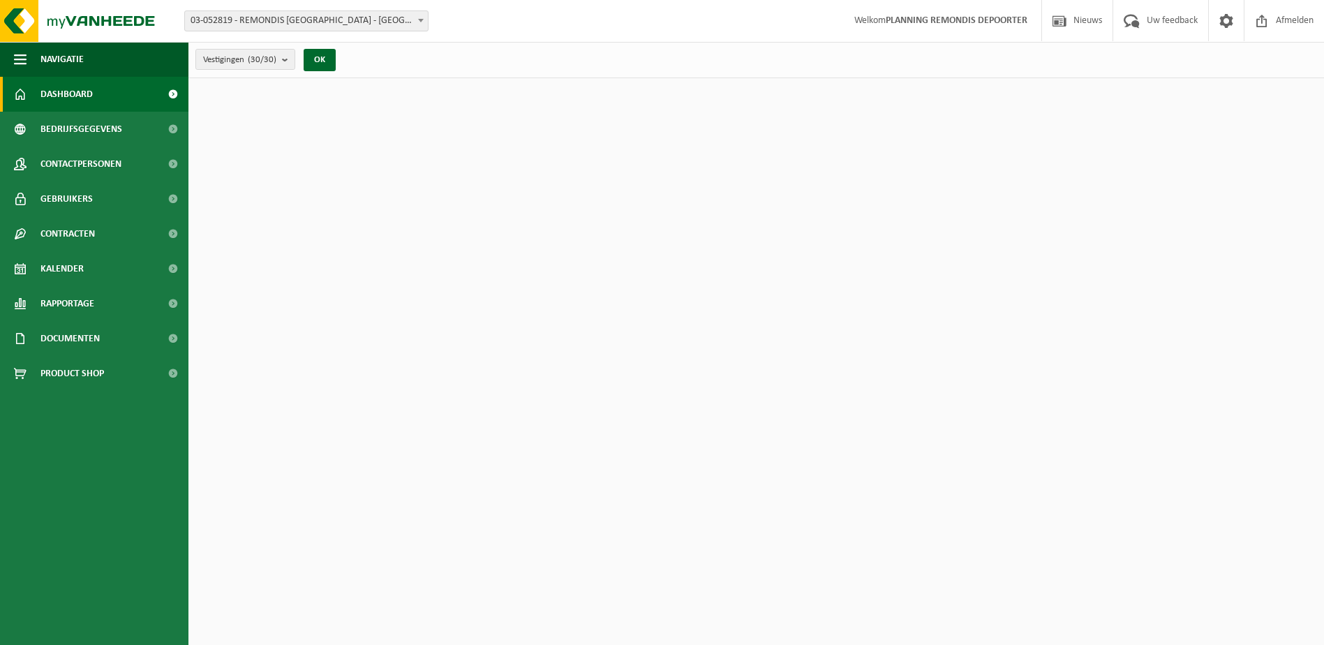  I want to click on span: 03-052819 - REMONDIS WEST-VLAANDEREN - OOSTENDE, so click(306, 21).